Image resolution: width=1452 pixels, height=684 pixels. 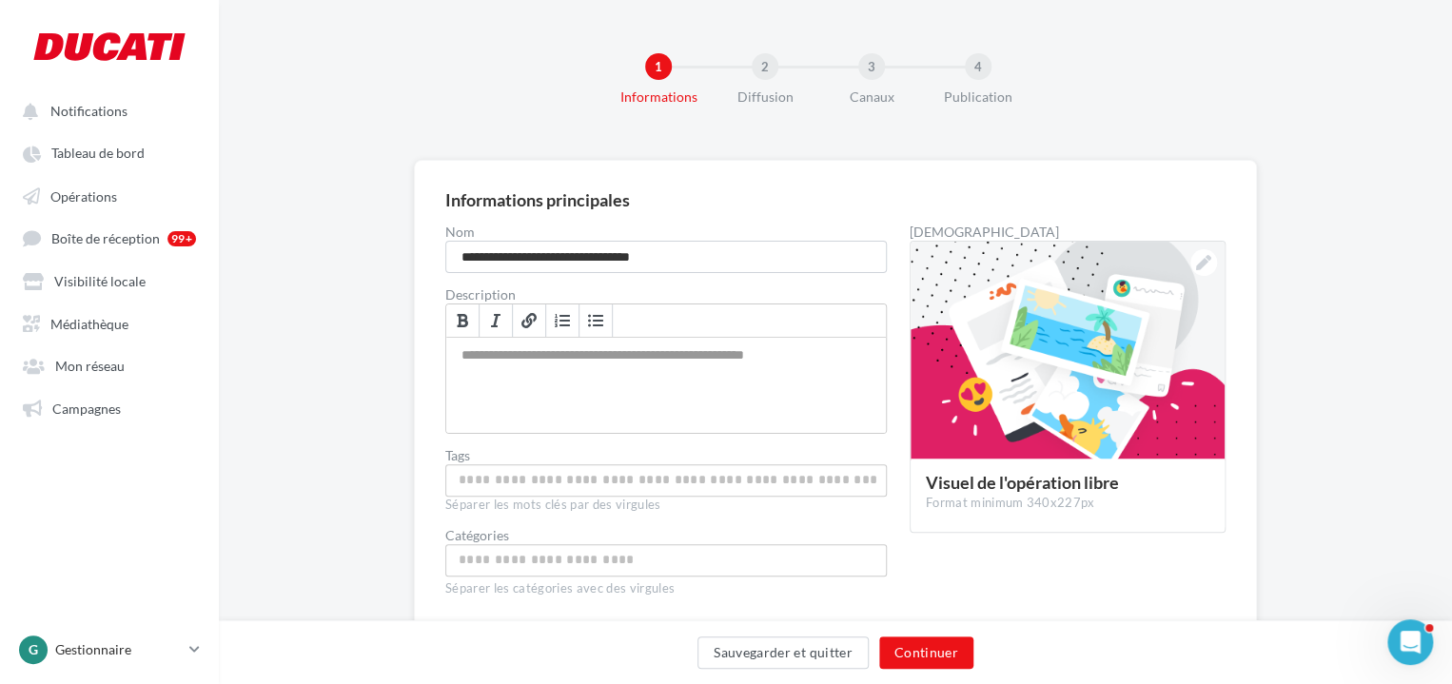 What do you see at coordinates (1068, 482) in the screenshot?
I see `div: Visuel de l'opération libre` at bounding box center [1068, 482].